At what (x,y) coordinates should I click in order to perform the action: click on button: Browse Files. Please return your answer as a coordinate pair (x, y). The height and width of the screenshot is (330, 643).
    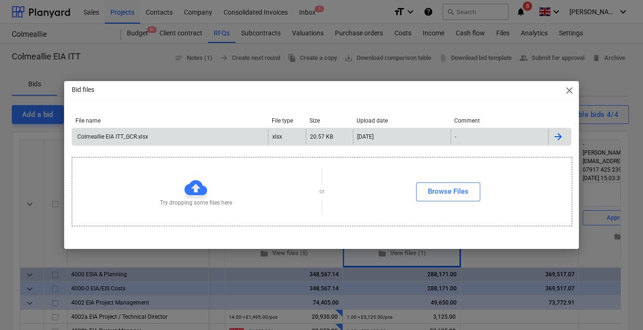
    Looking at the image, I should click on (448, 192).